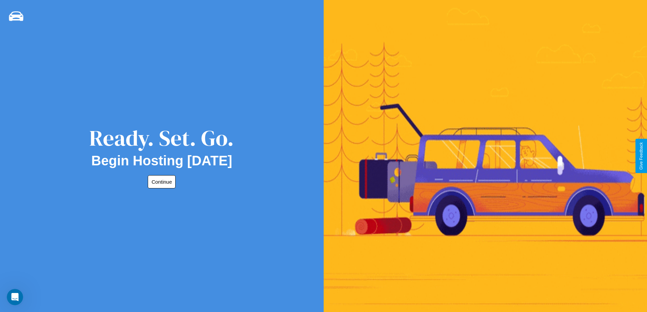  What do you see at coordinates (162, 182) in the screenshot?
I see `button: Continue` at bounding box center [162, 182].